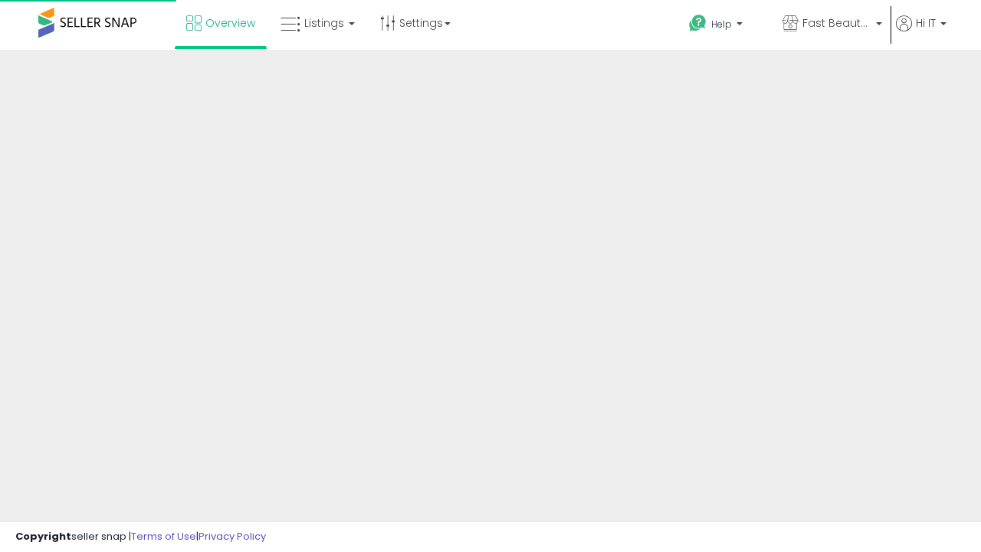 The height and width of the screenshot is (552, 981). Describe the element at coordinates (324, 23) in the screenshot. I see `span: Listings` at that location.